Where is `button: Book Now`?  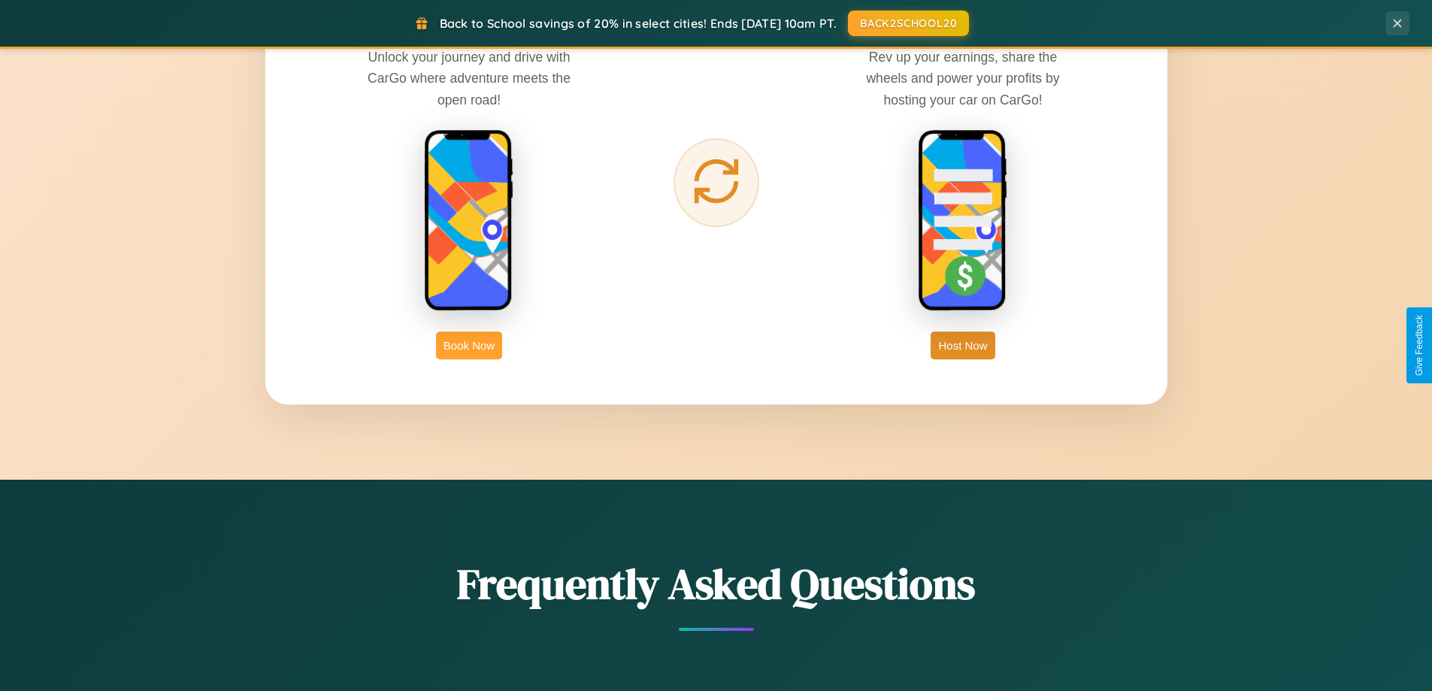
button: Book Now is located at coordinates (469, 345).